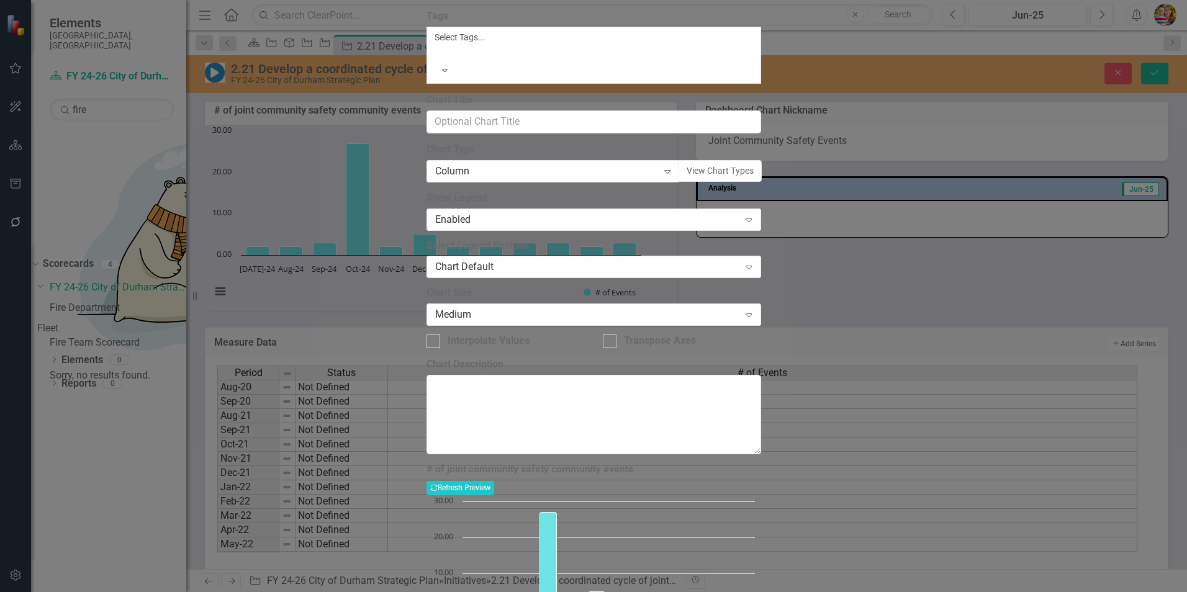  What do you see at coordinates (593, 16) in the screenshot?
I see `label: Tags` at bounding box center [593, 16].